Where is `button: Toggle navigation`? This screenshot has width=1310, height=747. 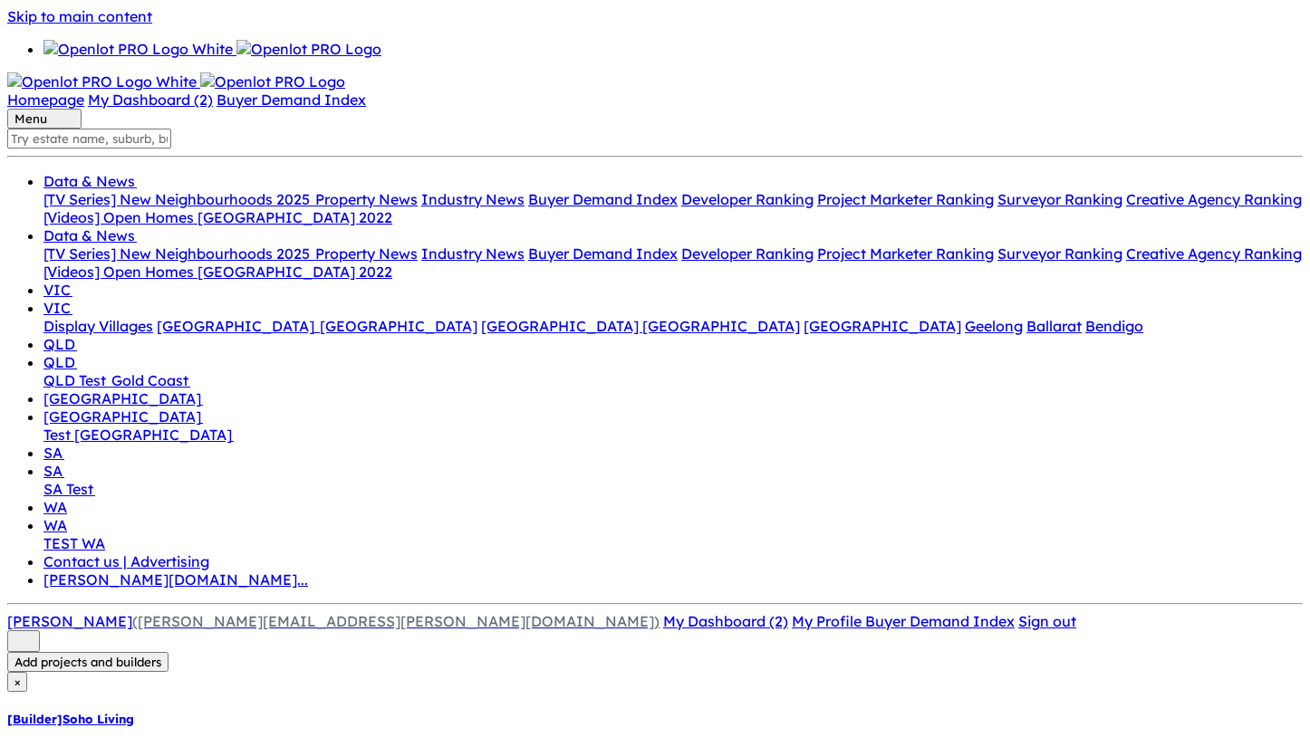
button: Toggle navigation is located at coordinates (44, 119).